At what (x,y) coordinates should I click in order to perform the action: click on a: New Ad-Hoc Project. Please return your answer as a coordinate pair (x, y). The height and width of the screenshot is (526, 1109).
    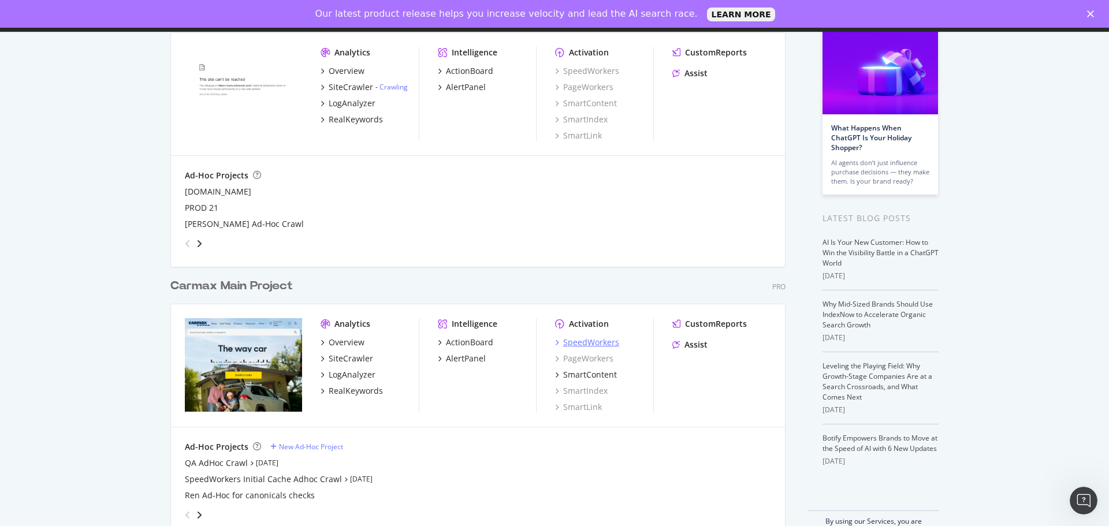
    Looking at the image, I should click on (307, 446).